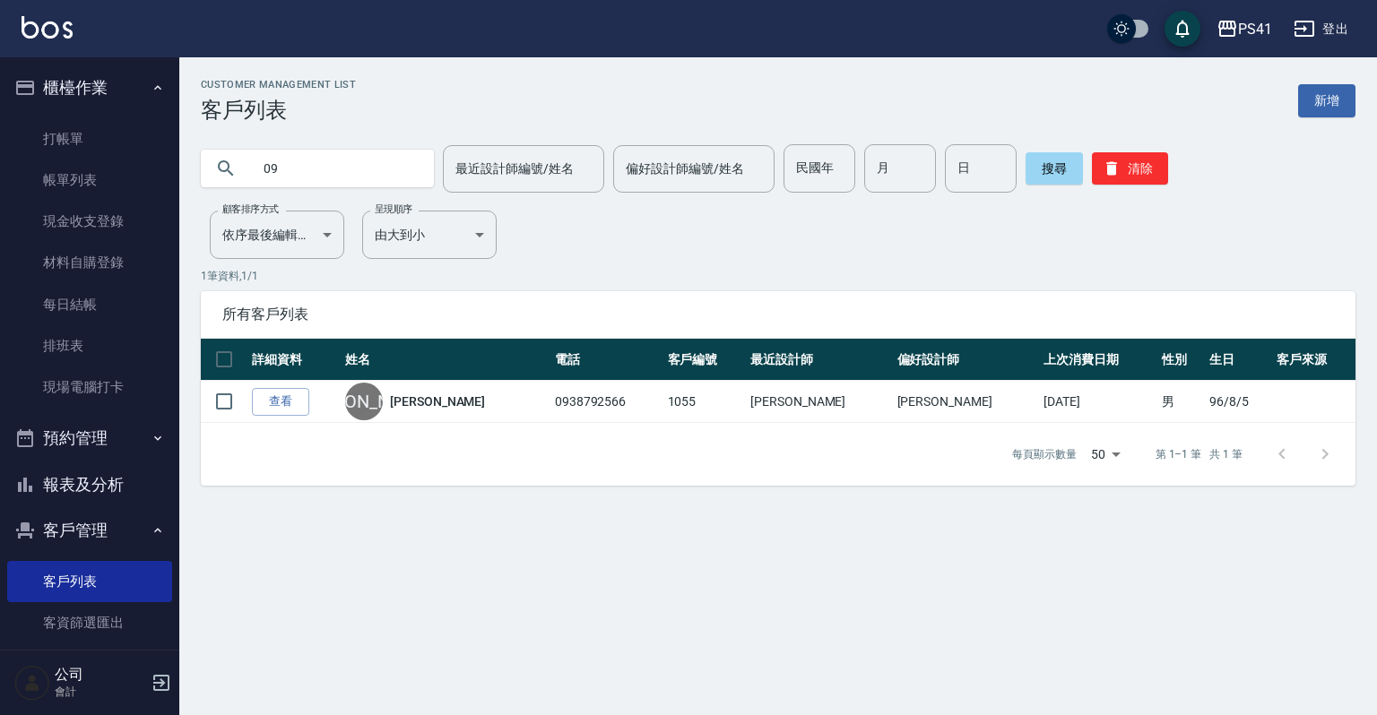  What do you see at coordinates (967, 360) in the screenshot?
I see `th: 偏好設計師` at bounding box center [967, 360].